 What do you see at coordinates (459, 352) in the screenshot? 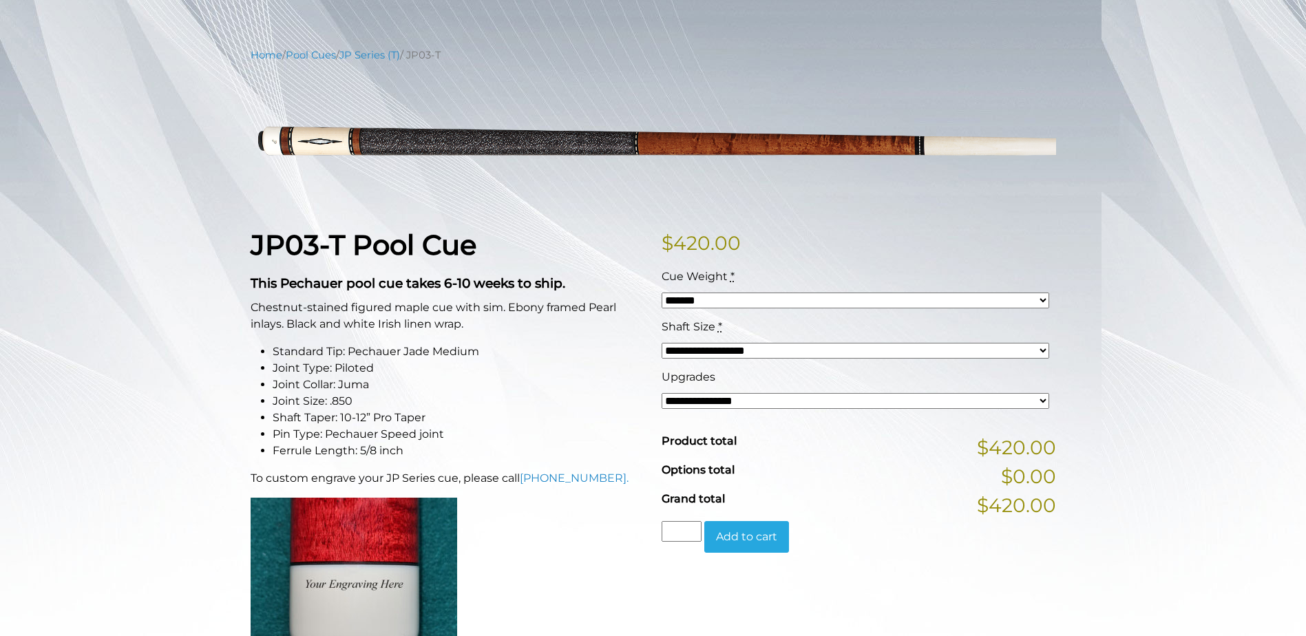
I see `li: Standard Tip: Pechauer Jade Medium` at bounding box center [459, 352].